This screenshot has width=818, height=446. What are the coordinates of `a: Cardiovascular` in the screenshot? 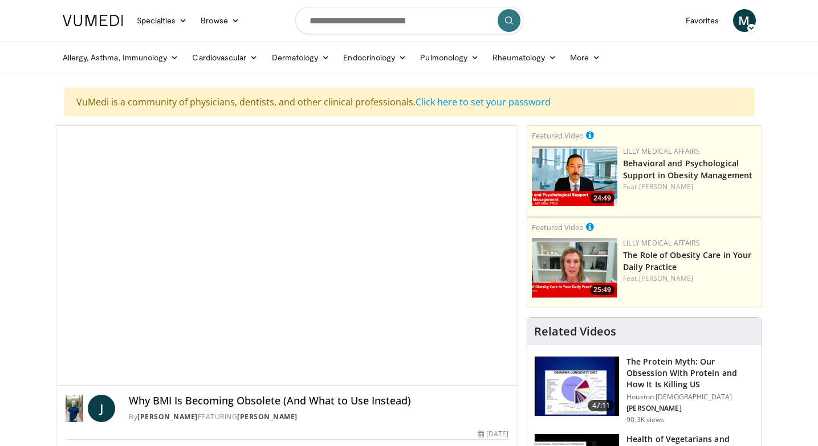 It's located at (225, 58).